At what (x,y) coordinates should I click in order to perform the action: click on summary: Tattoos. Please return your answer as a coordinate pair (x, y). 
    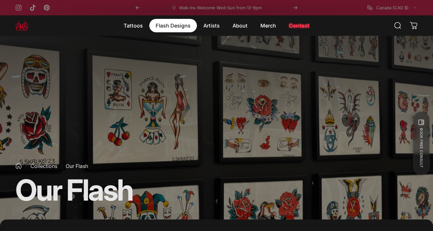
    Looking at the image, I should click on (133, 26).